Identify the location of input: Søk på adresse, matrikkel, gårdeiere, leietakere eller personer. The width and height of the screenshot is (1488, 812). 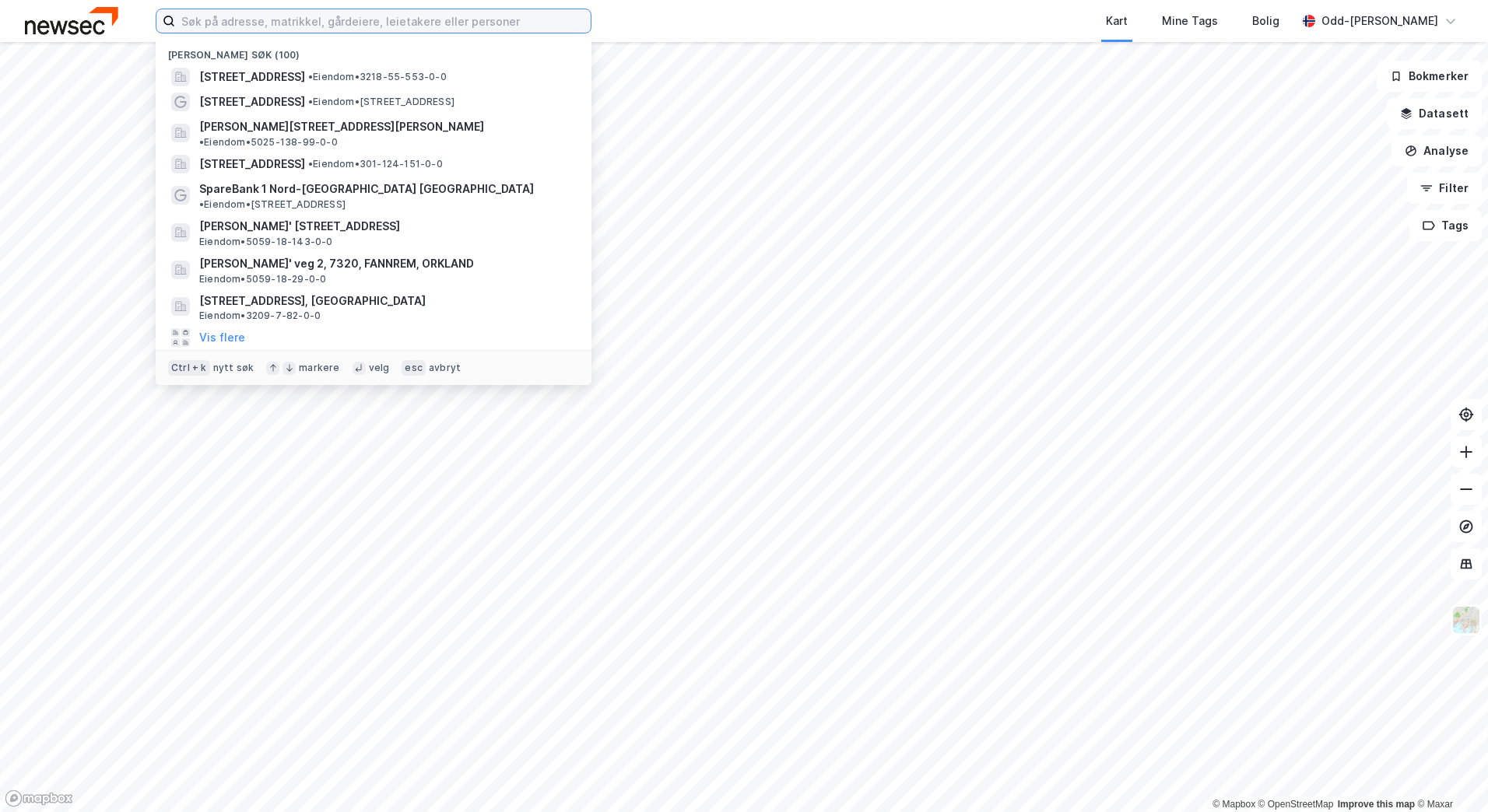
(383, 21).